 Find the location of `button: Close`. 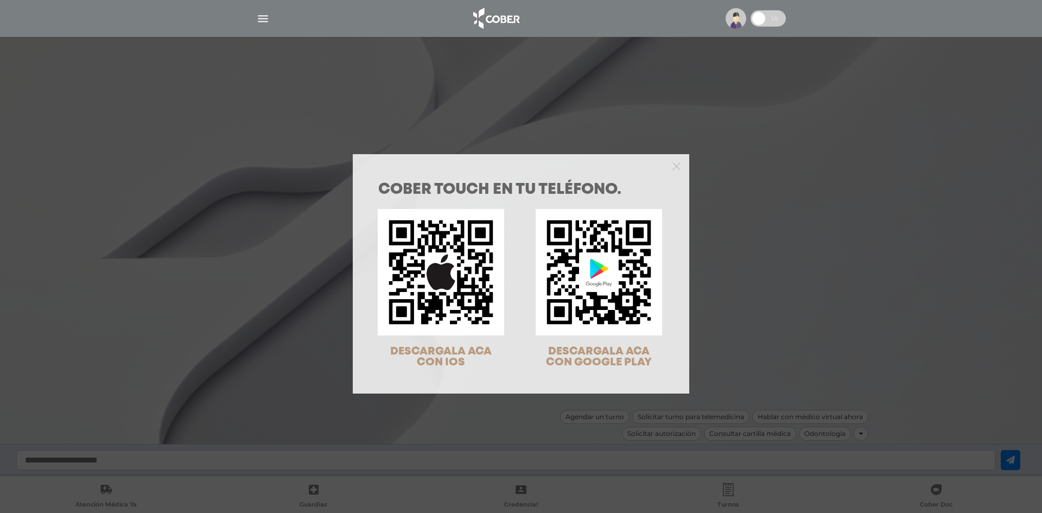

button: Close is located at coordinates (676, 166).